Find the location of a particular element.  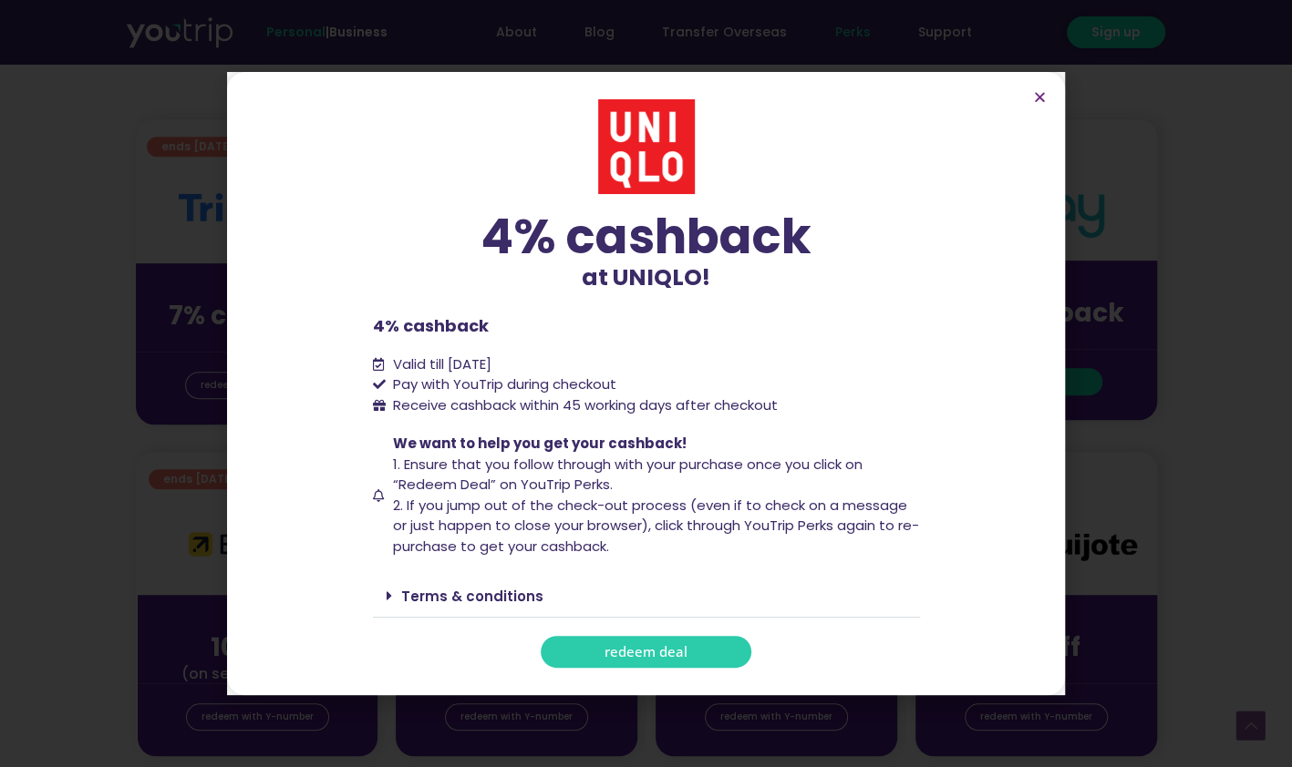

a: redeem deal is located at coordinates (645, 652).